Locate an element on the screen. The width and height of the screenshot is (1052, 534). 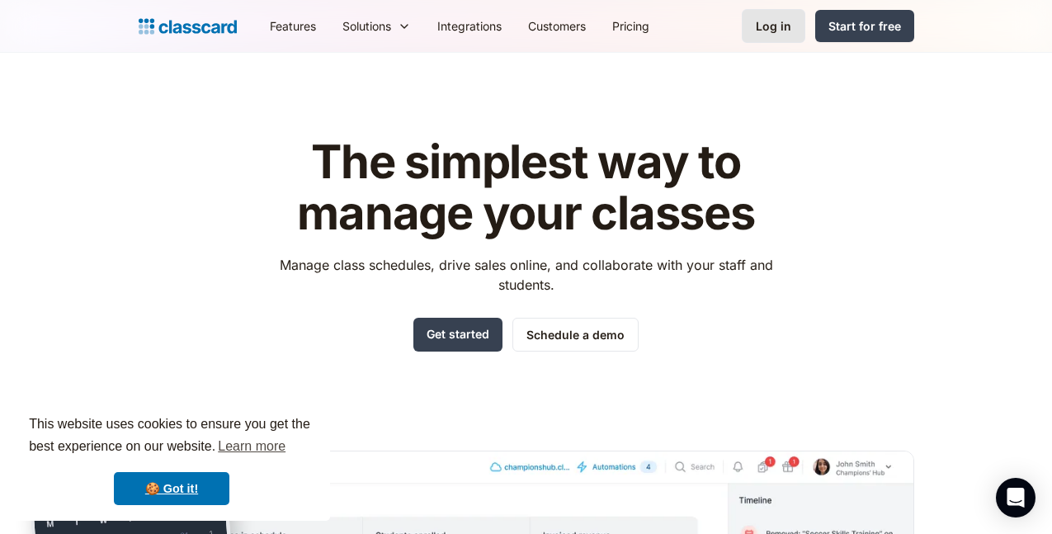
a: Get started is located at coordinates (458, 334).